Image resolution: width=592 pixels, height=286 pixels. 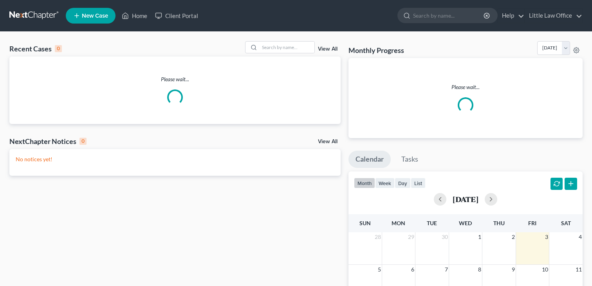 I want to click on button: week, so click(x=385, y=183).